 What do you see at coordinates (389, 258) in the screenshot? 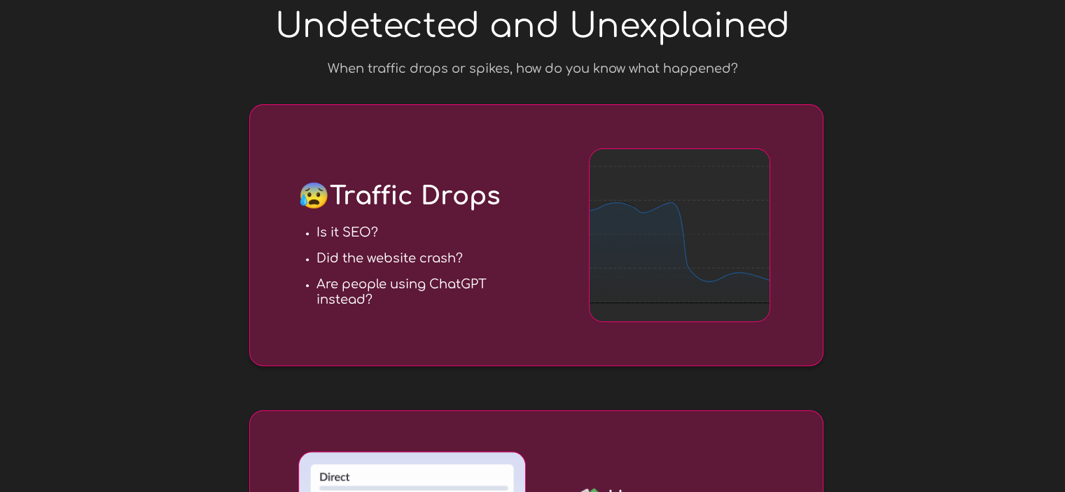
I see `strong: Did the website crash?` at bounding box center [389, 258].